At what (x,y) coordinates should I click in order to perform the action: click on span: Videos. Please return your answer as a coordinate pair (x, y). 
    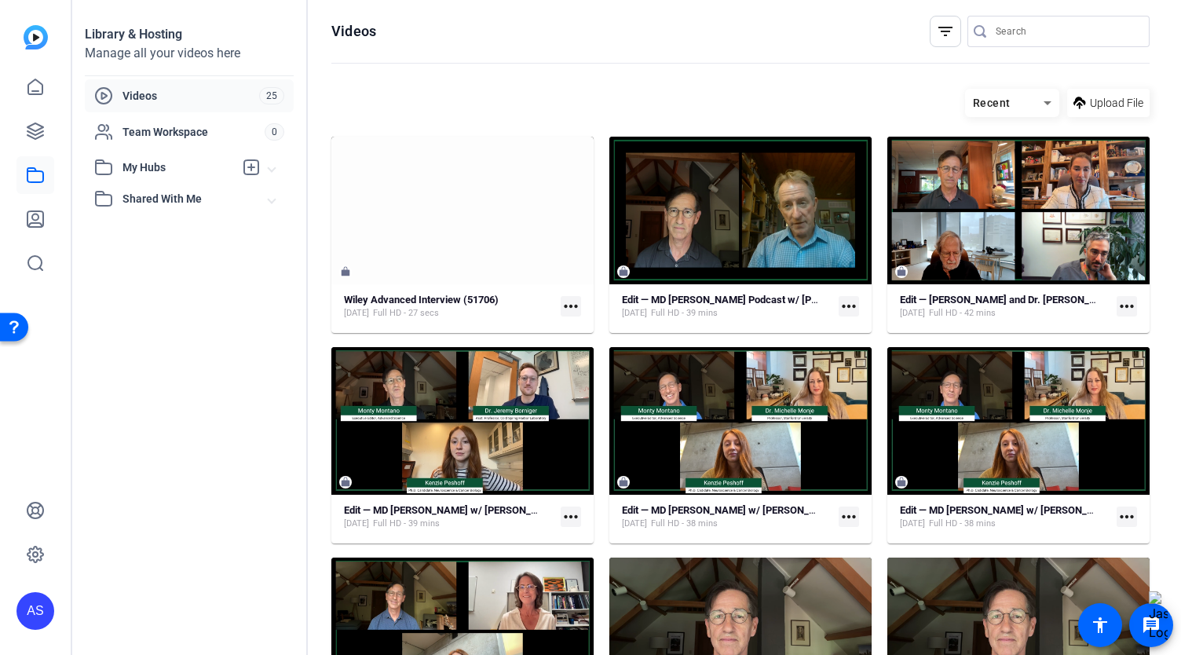
    Looking at the image, I should click on (191, 96).